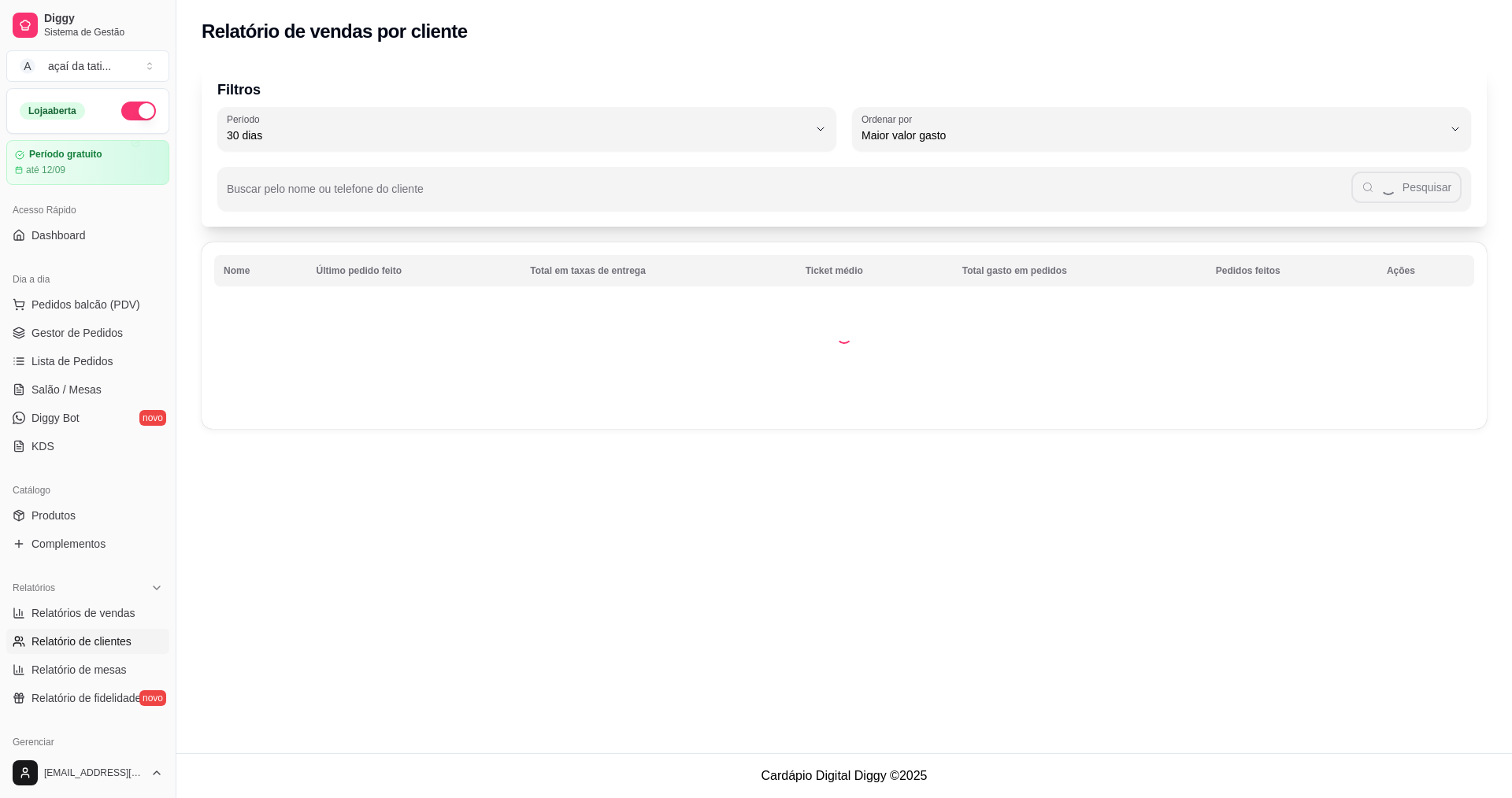  Describe the element at coordinates (527, 130) in the screenshot. I see `button: Período30 dias` at that location.